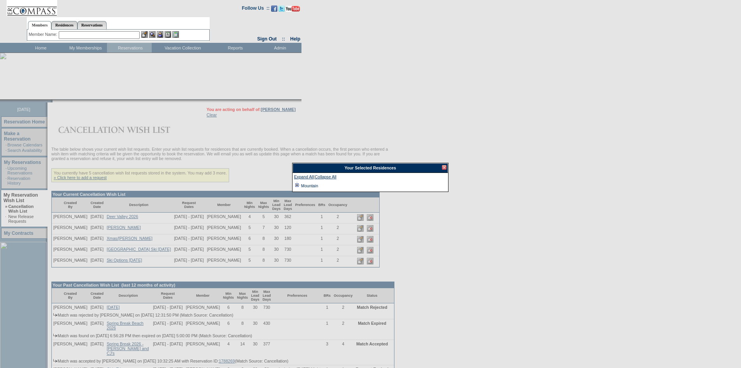 This screenshot has width=741, height=368. Describe the element at coordinates (274, 10) in the screenshot. I see `a: Become our fan on Facebook` at that location.